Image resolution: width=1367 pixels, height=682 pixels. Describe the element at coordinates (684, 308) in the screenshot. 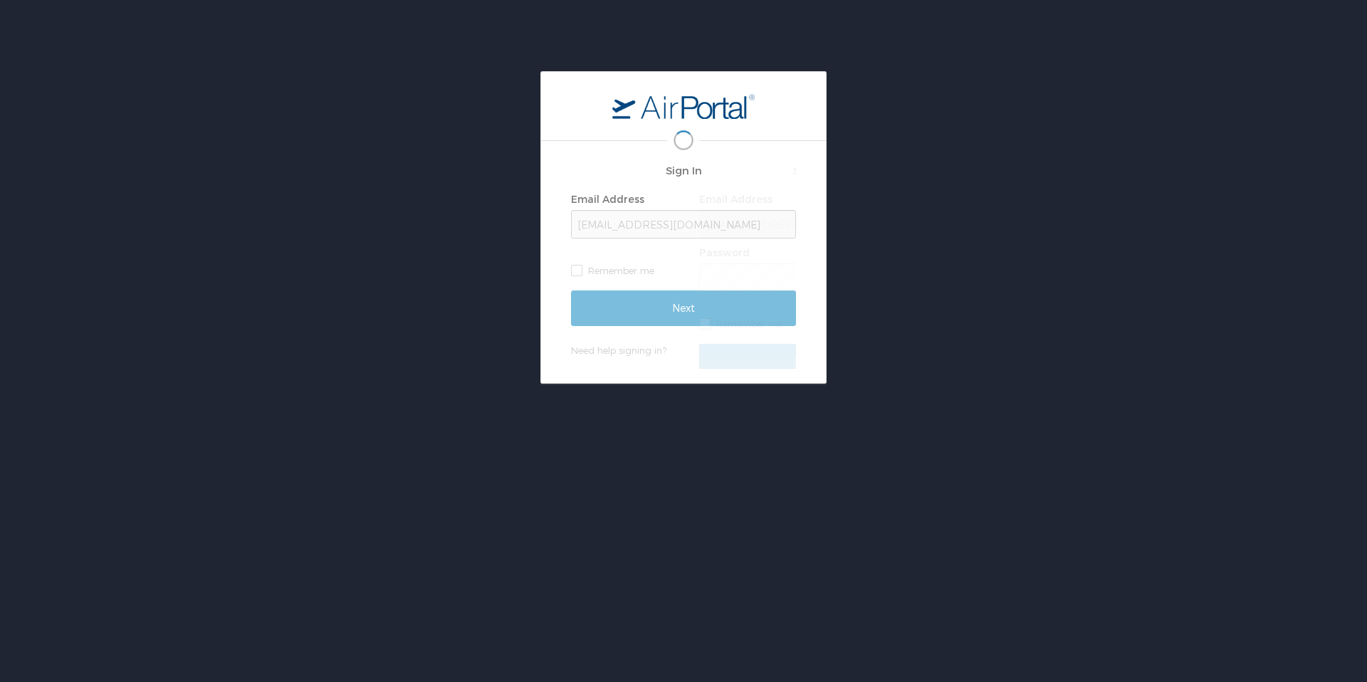

I see `input: Next` at that location.